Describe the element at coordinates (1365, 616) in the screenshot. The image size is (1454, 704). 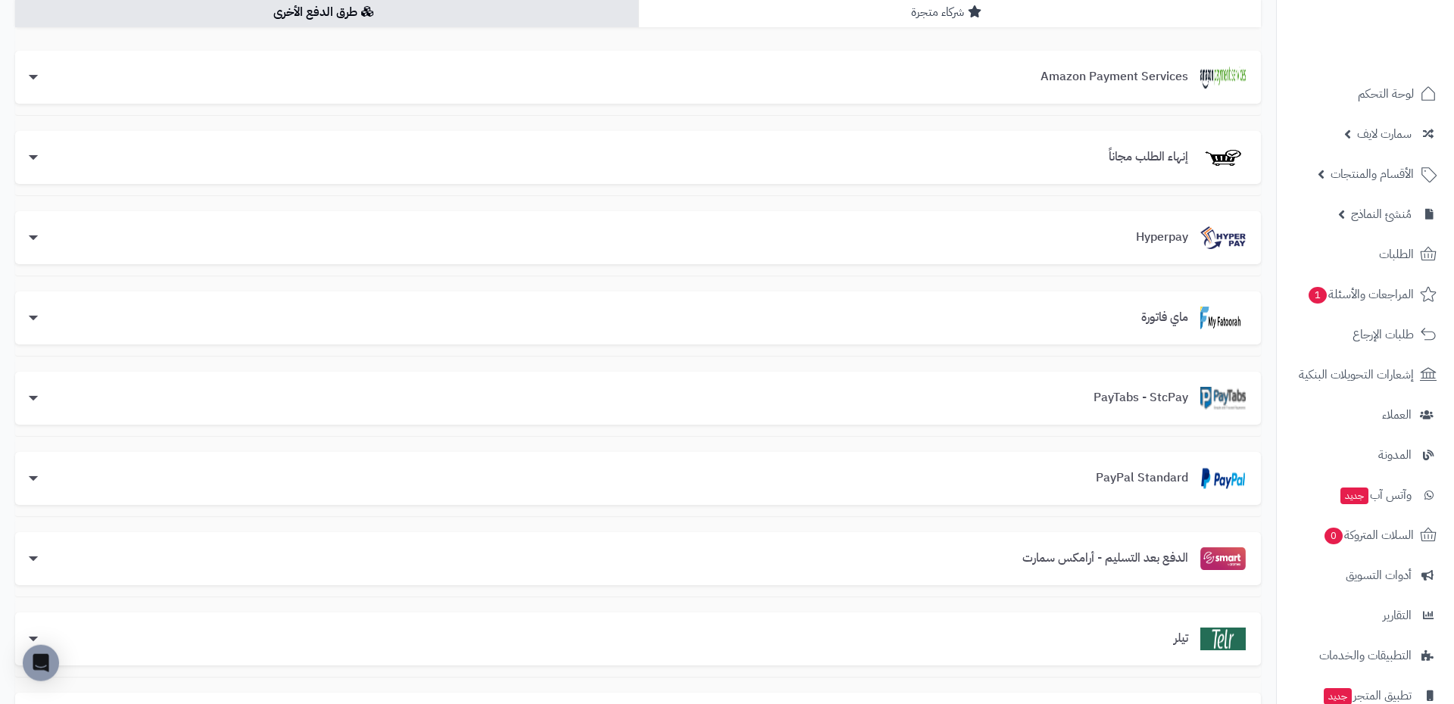
I see `a: التقارير` at that location.